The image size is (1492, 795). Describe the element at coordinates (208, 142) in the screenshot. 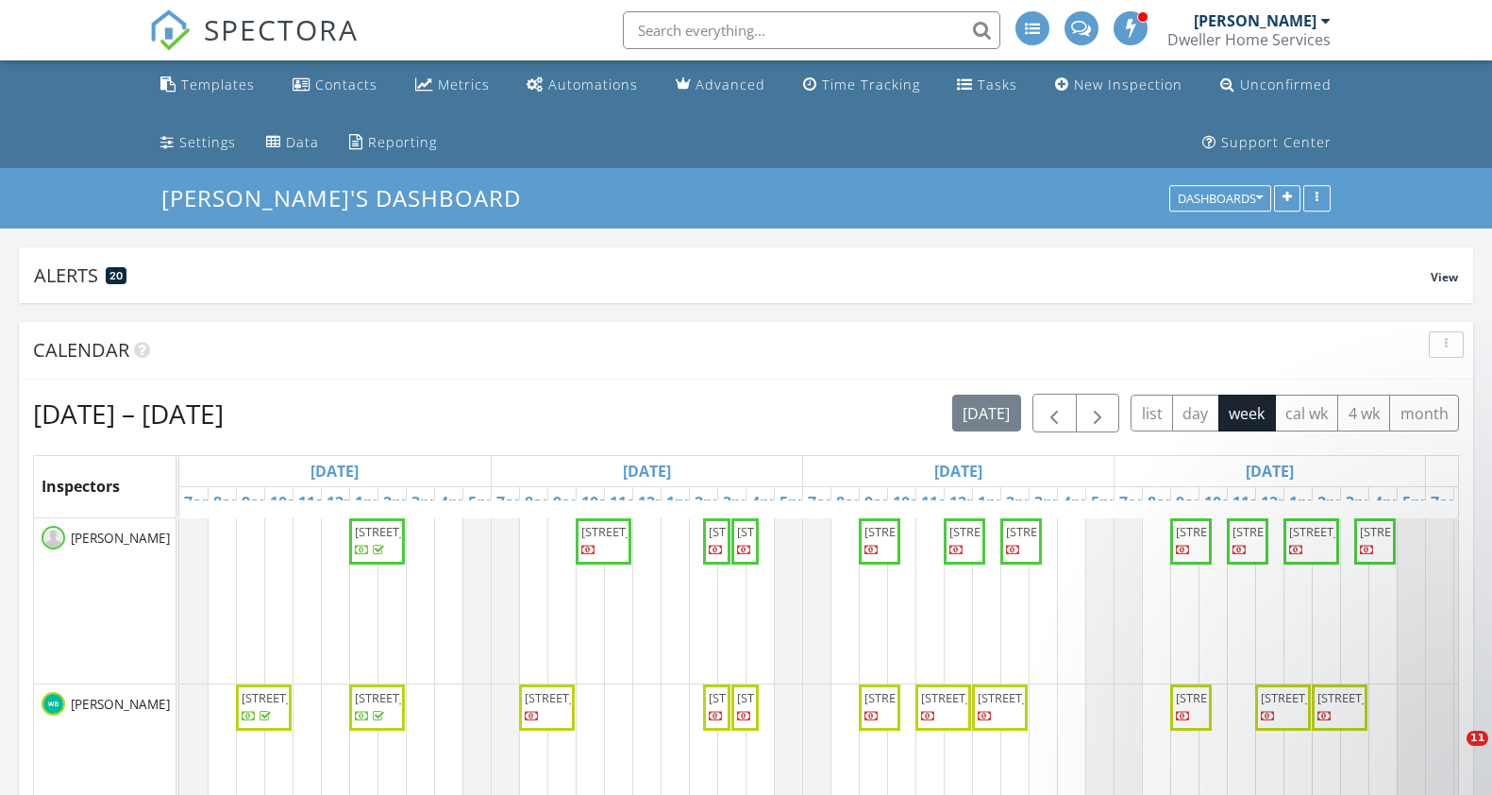

I see `div: Settings` at that location.